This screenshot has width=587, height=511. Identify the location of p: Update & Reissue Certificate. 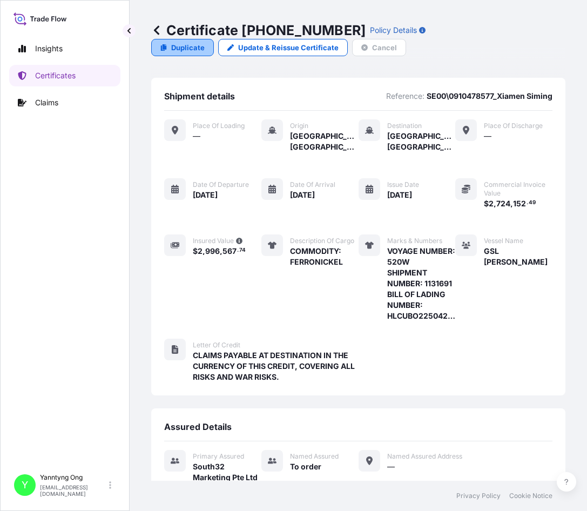
(288, 48).